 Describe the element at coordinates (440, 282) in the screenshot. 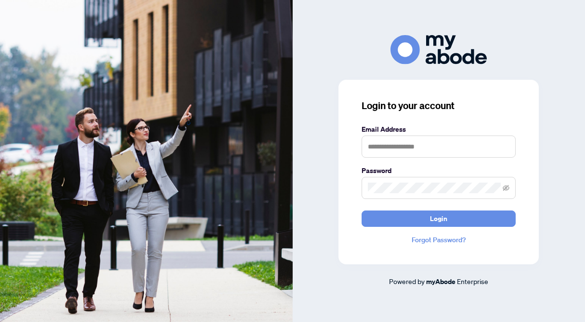

I see `a: myAbode` at that location.